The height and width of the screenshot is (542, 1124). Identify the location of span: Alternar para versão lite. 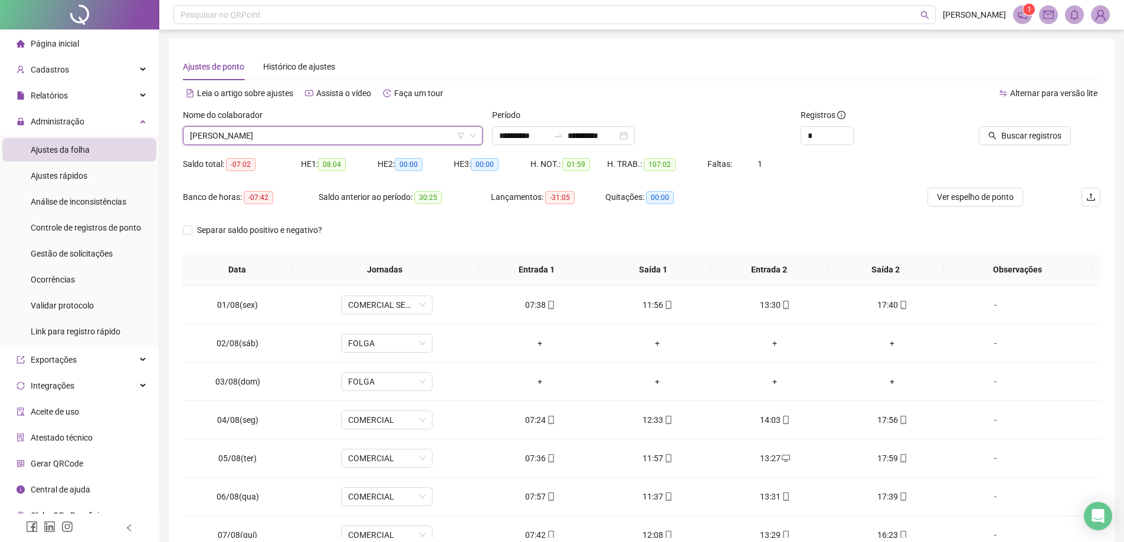
(1054, 93).